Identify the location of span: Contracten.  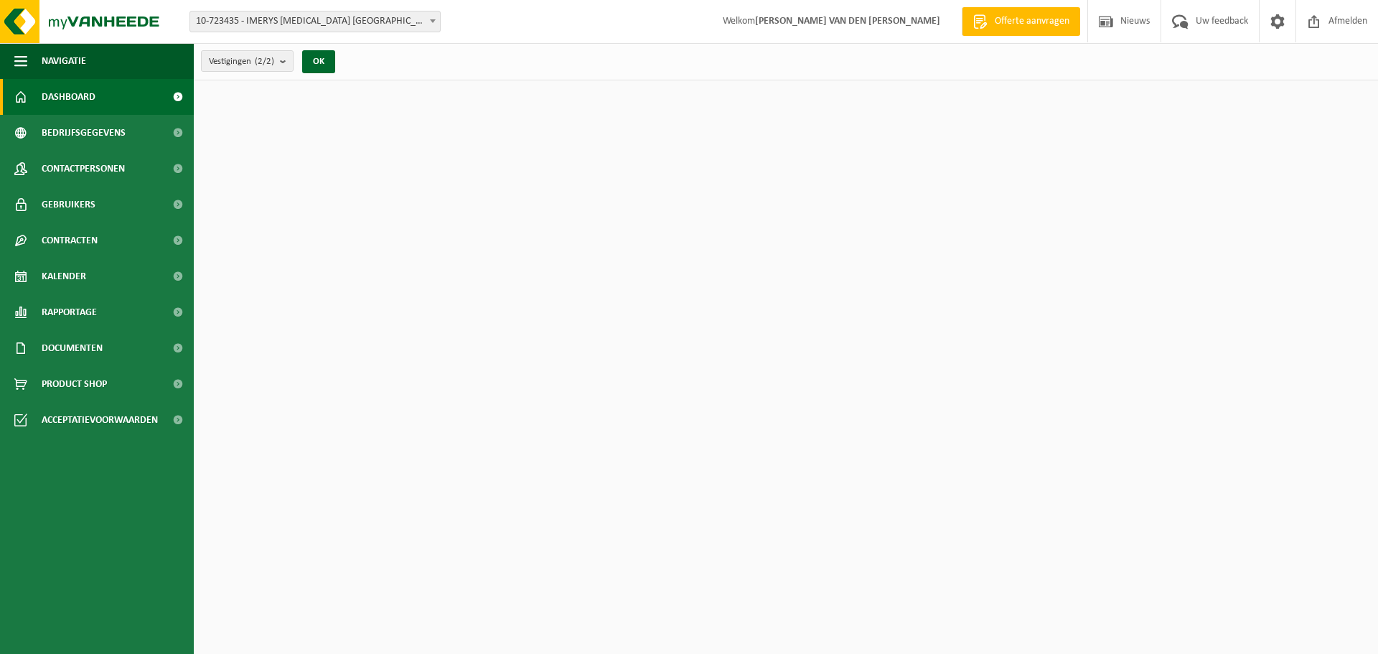
(70, 240).